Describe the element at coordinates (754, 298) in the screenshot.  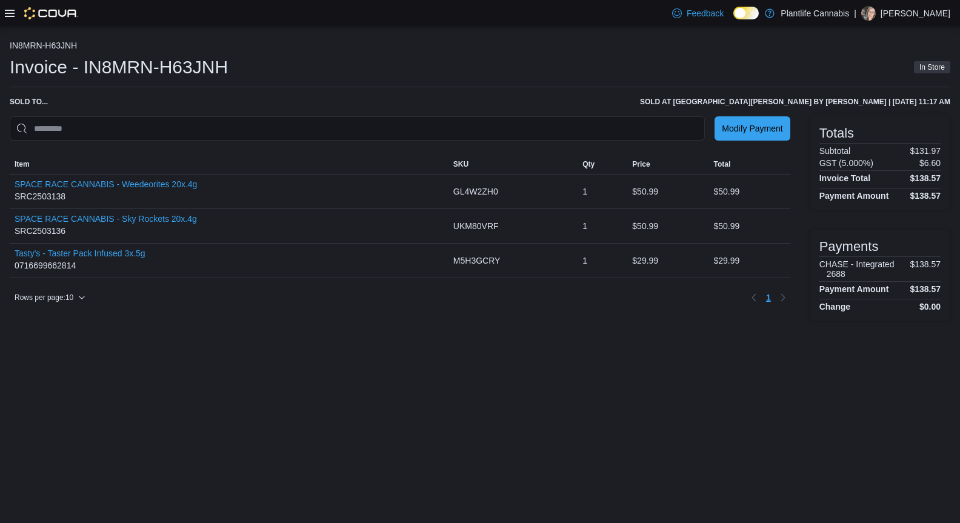
I see `button: Previous page` at that location.